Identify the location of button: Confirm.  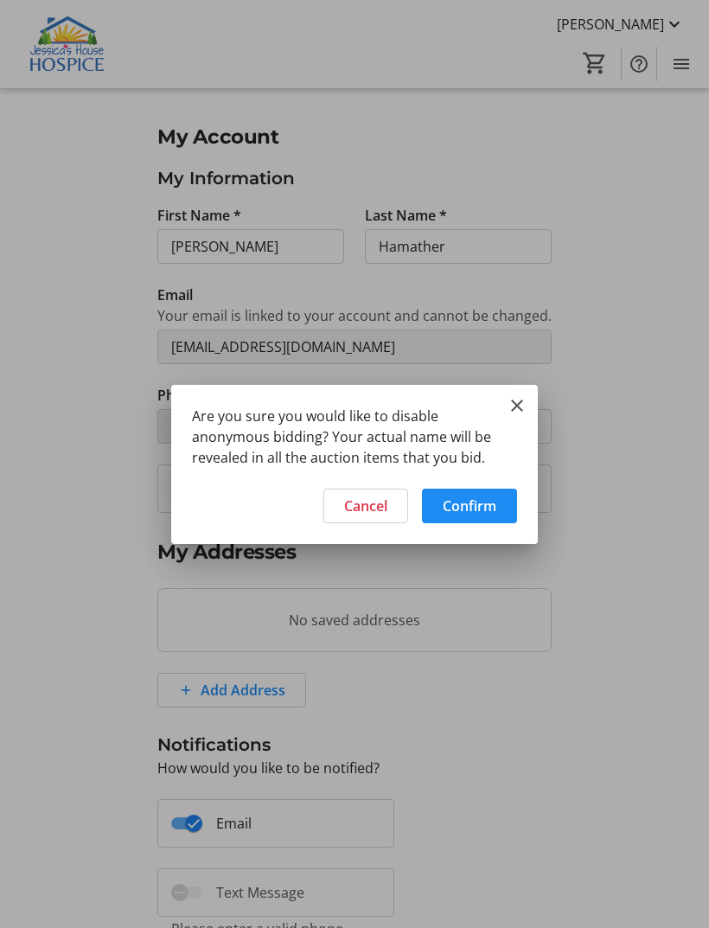
(470, 506).